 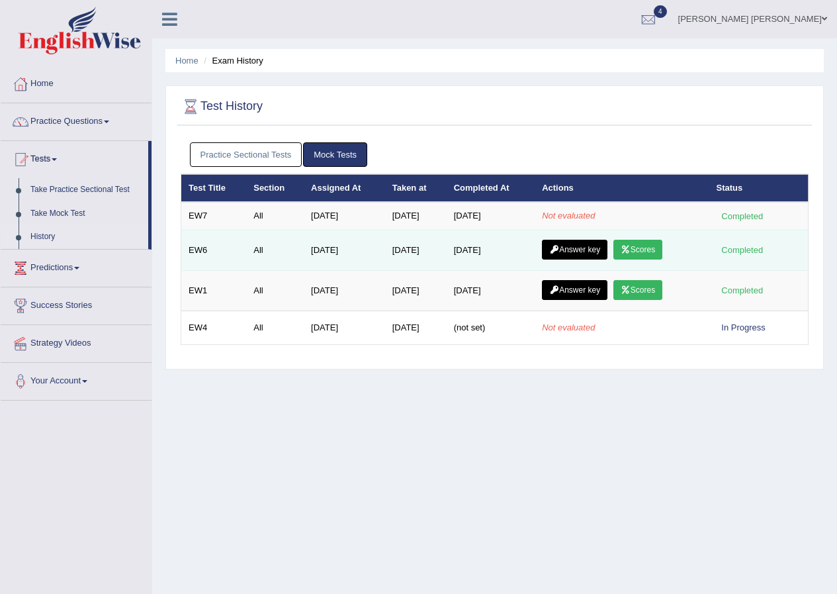 What do you see at coordinates (222, 107) in the screenshot?
I see `h2: Test History` at bounding box center [222, 107].